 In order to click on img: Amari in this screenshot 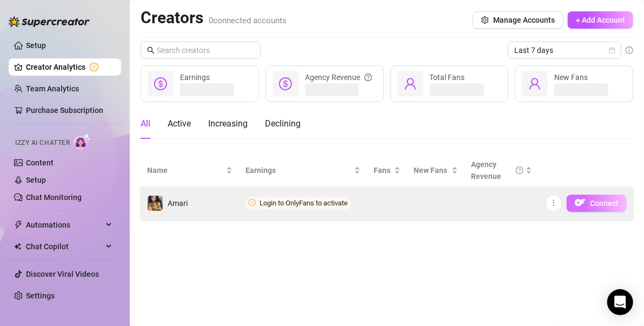, I will do `click(155, 203)`.